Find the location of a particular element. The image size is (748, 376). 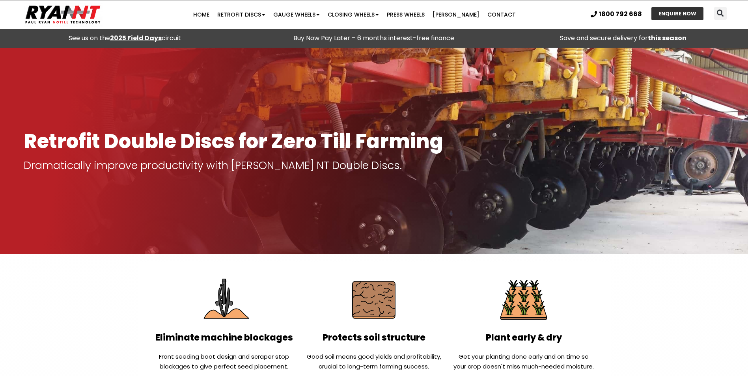

p: Good soil means good yields and profitability, crucial to long-term farming success. is located at coordinates (374, 362).